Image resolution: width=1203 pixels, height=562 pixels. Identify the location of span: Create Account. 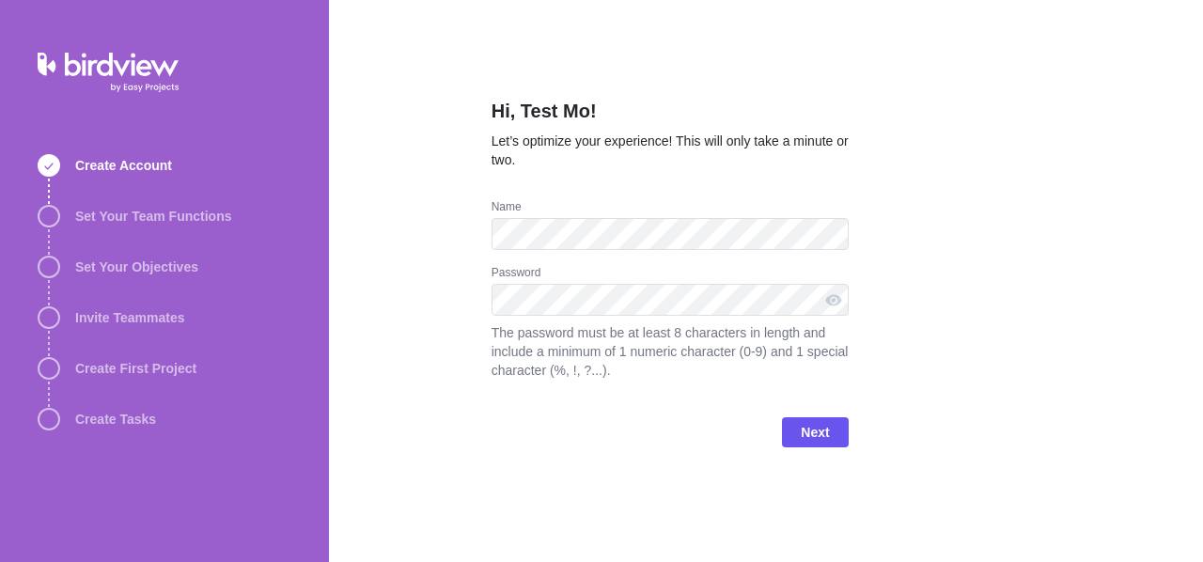
(123, 165).